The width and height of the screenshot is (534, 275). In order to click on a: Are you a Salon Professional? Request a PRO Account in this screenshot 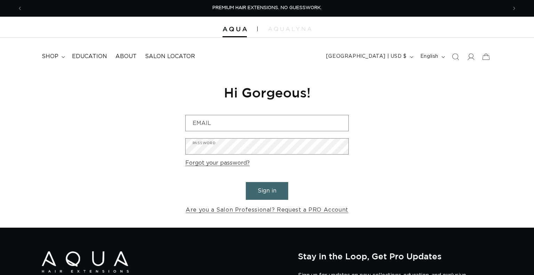, I will do `click(267, 210)`.